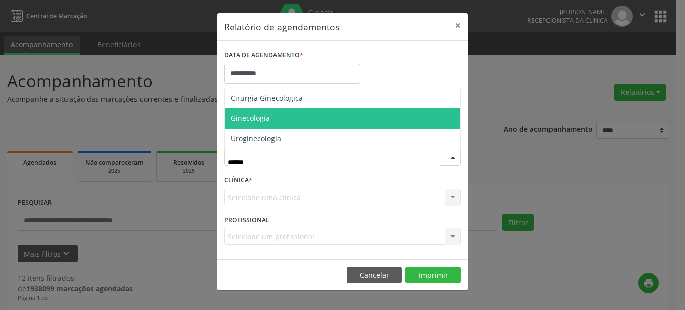  I want to click on span: Cirurgia Ginecologica, so click(267, 98).